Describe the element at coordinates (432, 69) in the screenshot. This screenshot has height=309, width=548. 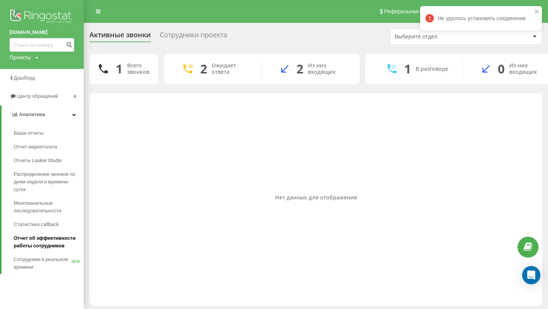
I see `div: В разговоре` at that location.